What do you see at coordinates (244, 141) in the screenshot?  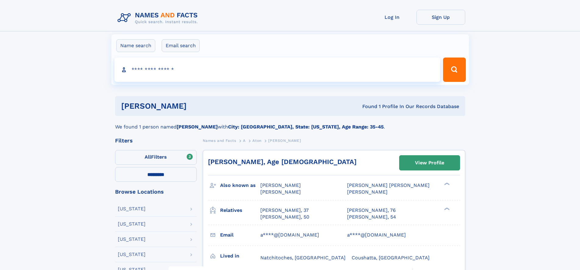 I see `span: A` at bounding box center [244, 141].